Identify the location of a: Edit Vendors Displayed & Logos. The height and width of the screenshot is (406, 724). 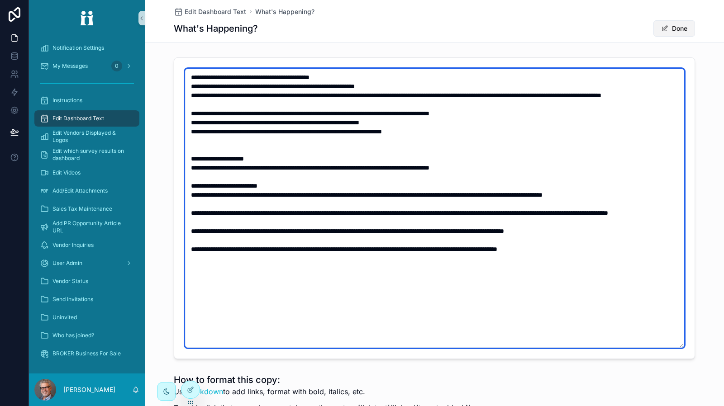
(87, 137).